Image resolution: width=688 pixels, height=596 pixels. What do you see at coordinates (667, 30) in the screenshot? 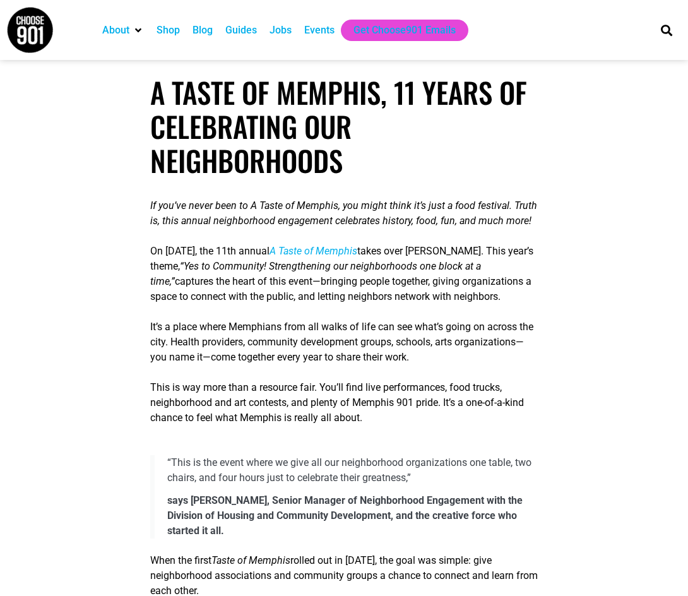
I see `div: Search` at bounding box center [667, 30].